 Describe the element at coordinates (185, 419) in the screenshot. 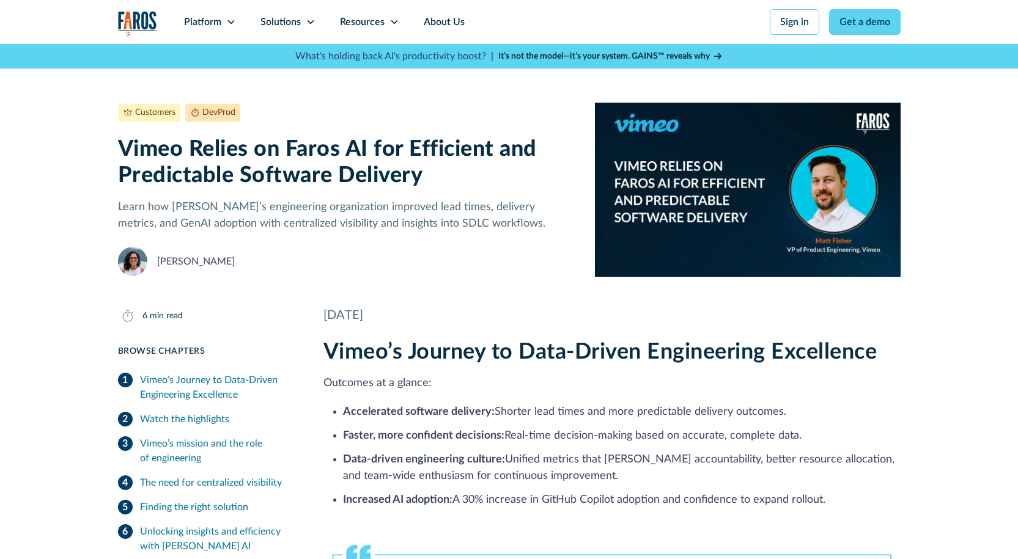

I see `div: Watch the highlights` at that location.